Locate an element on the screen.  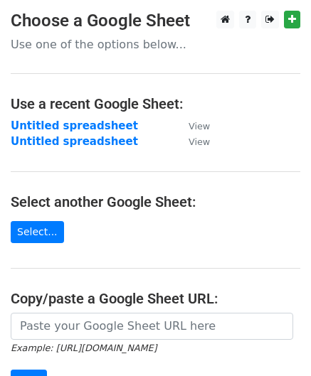
a: Select... is located at coordinates (37, 232).